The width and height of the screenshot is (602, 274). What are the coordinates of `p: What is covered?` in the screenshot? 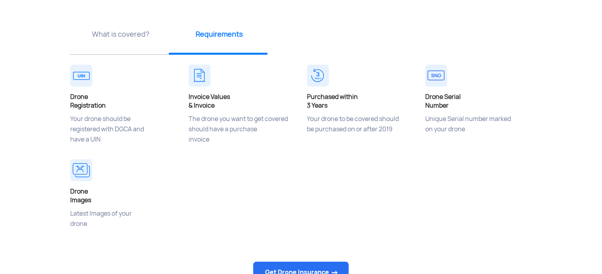 It's located at (120, 34).